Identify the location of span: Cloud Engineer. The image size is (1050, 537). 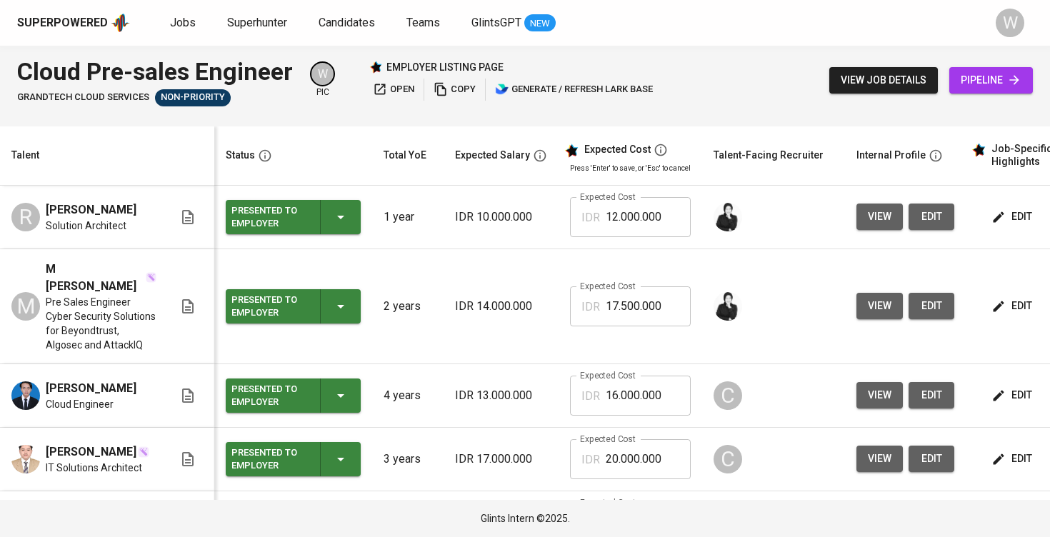
(79, 404).